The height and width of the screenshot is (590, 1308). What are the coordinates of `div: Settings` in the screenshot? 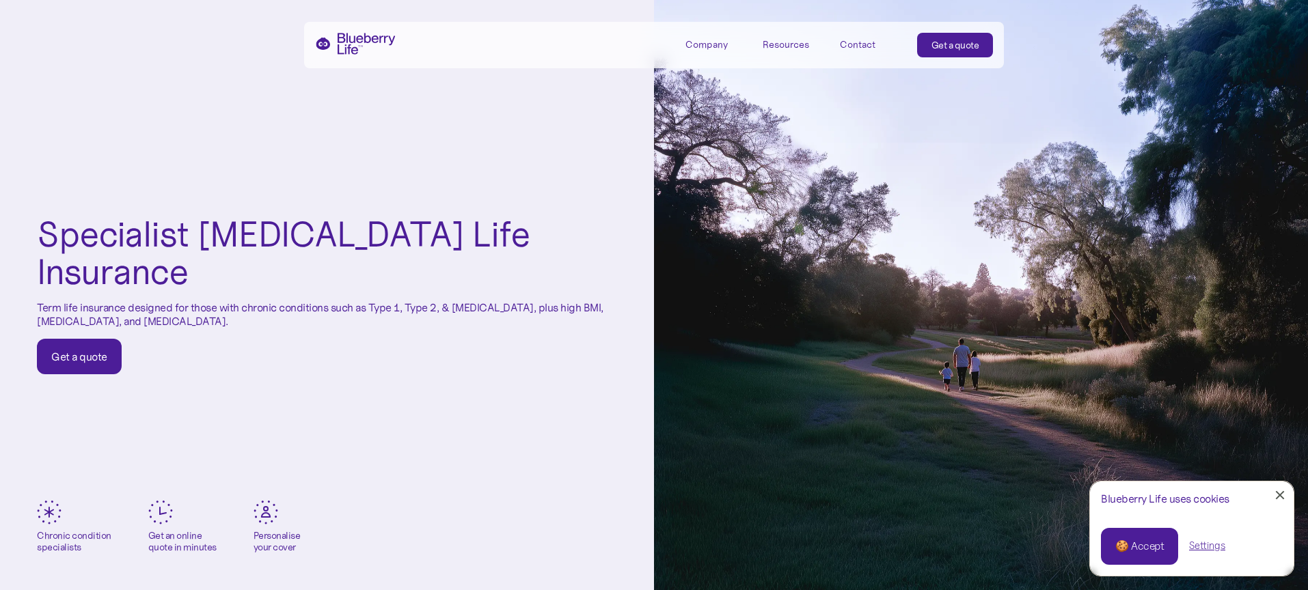 It's located at (1207, 546).